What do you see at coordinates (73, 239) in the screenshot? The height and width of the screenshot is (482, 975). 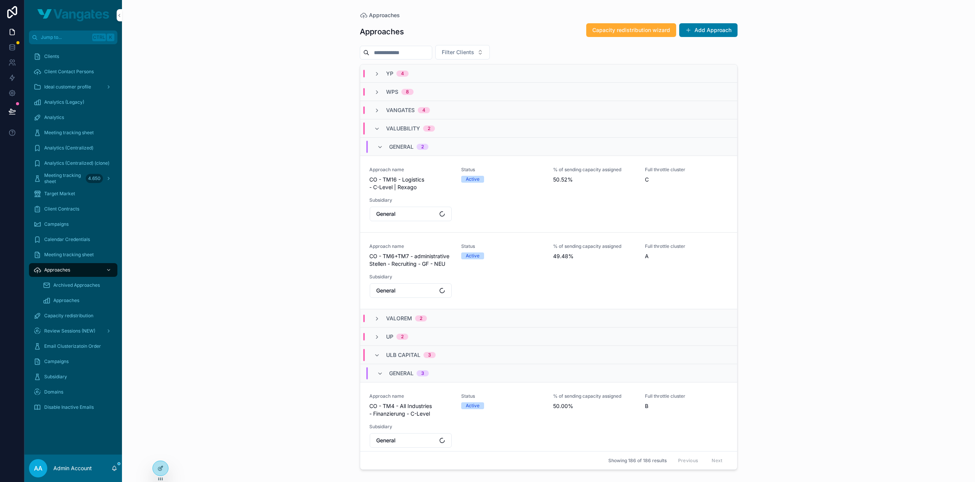 I see `a: Calendar Credentials` at bounding box center [73, 239].